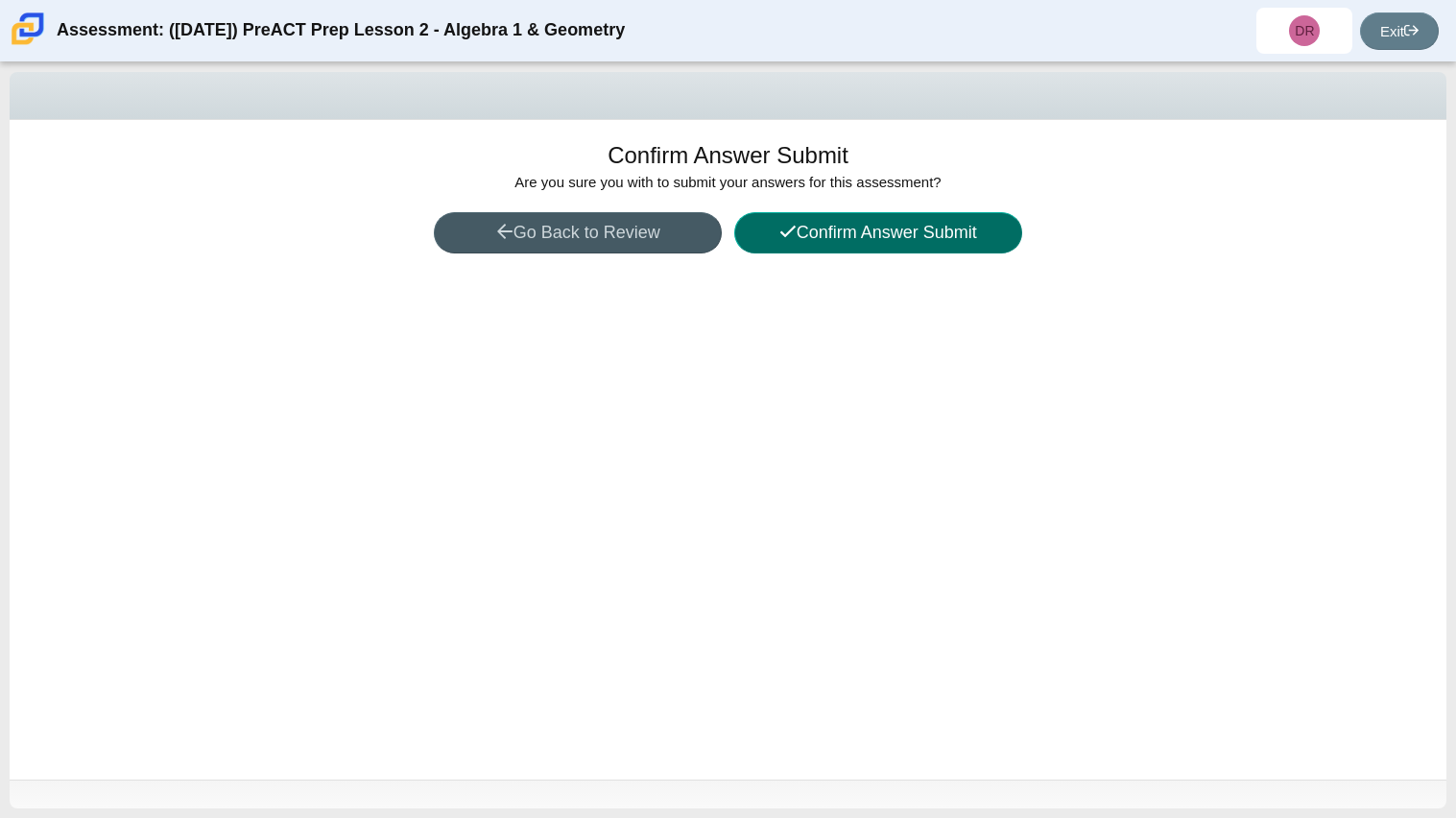 The height and width of the screenshot is (818, 1456). I want to click on a: Exit, so click(1399, 31).